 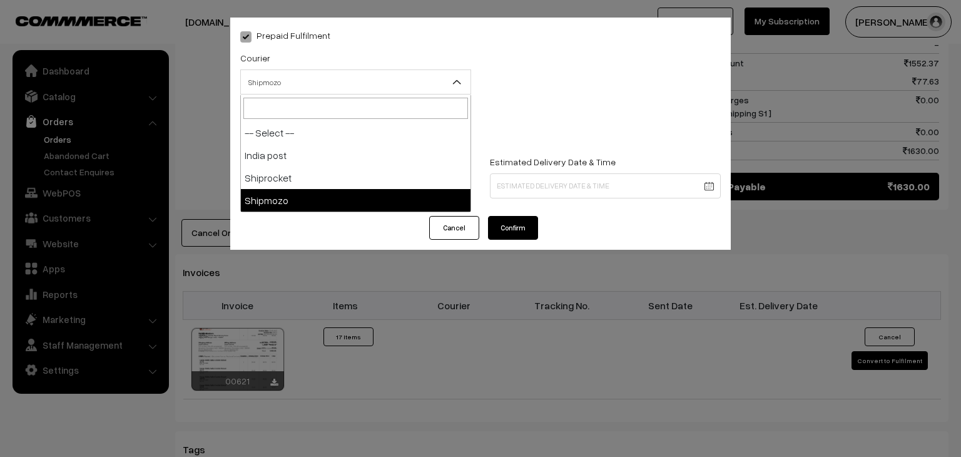 What do you see at coordinates (39, 78) in the screenshot?
I see `img: tab_domain_overview_orange.svg` at bounding box center [39, 78].